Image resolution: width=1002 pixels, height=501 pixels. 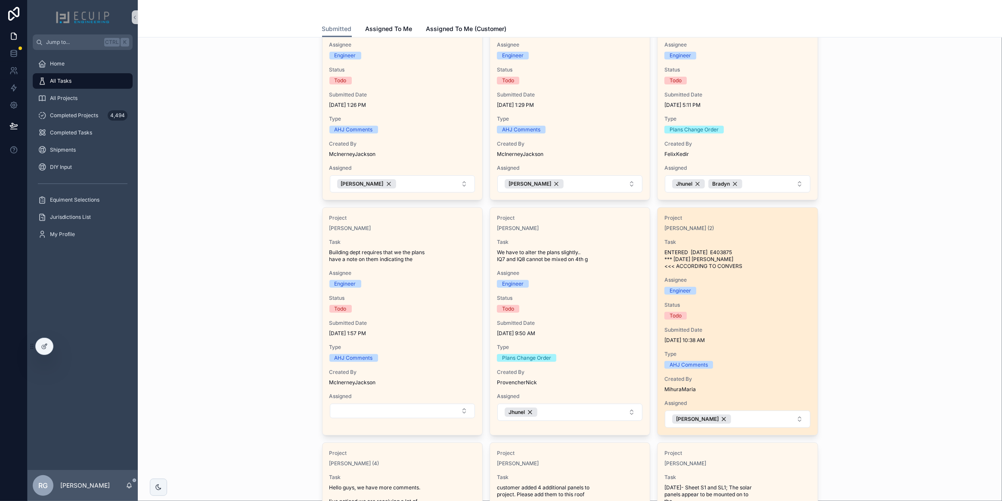 I want to click on div: scrollable content, so click(x=83, y=152).